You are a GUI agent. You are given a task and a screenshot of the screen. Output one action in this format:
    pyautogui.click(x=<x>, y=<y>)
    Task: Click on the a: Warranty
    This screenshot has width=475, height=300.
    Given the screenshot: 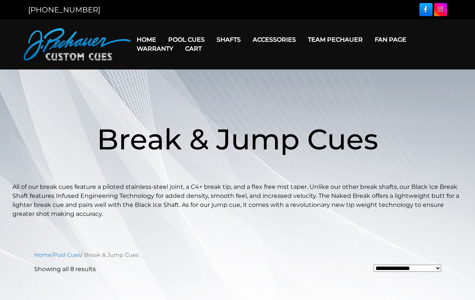 What is the action you would take?
    pyautogui.click(x=155, y=48)
    